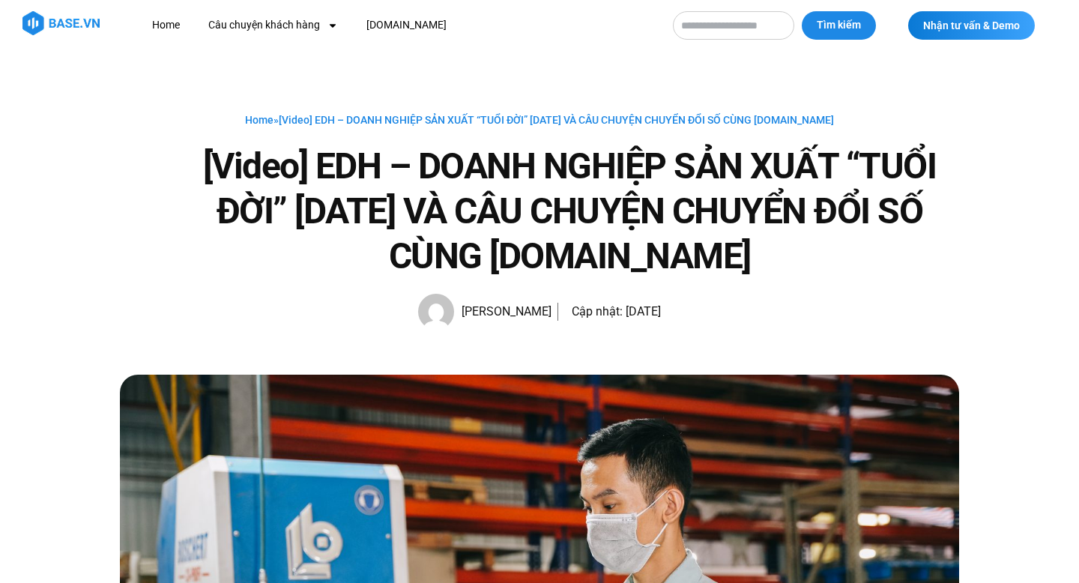 Image resolution: width=1079 pixels, height=583 pixels. What do you see at coordinates (597, 311) in the screenshot?
I see `span: Cập nhật:` at bounding box center [597, 311].